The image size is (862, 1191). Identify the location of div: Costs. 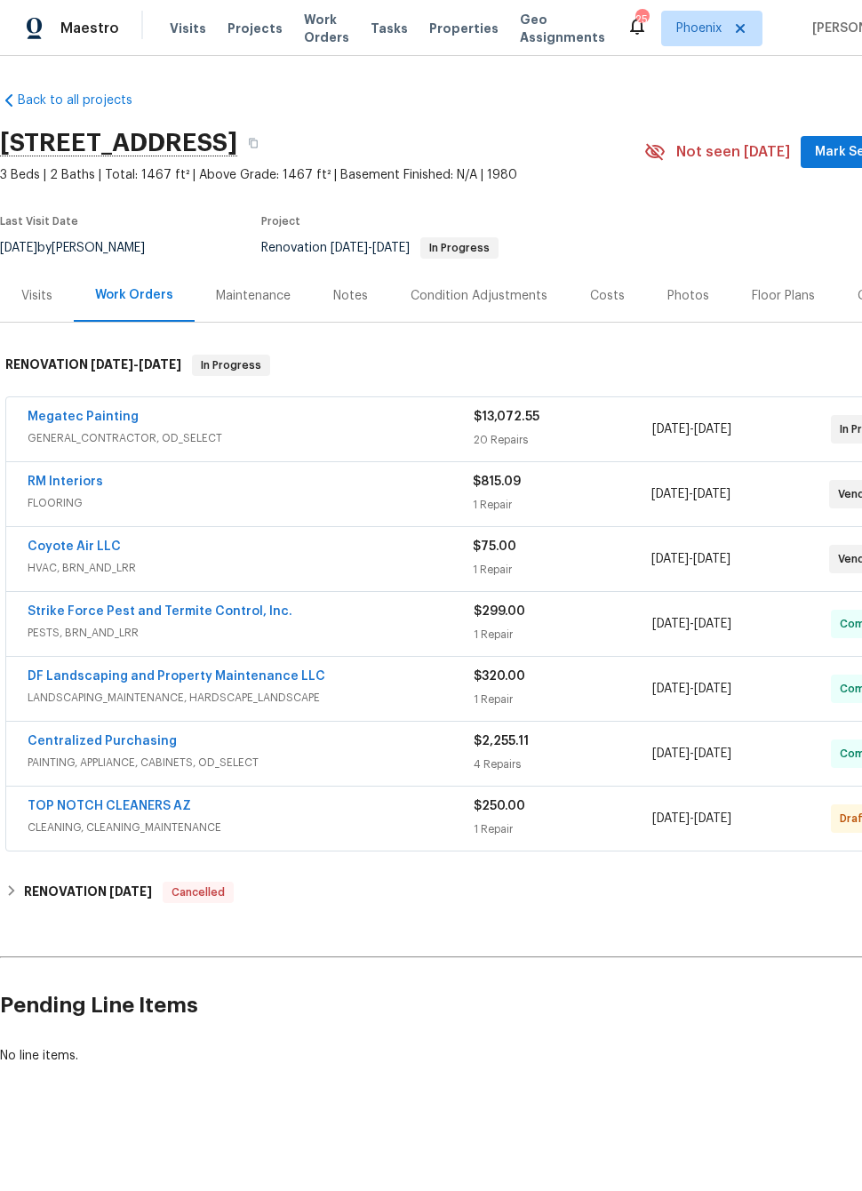
(607, 296).